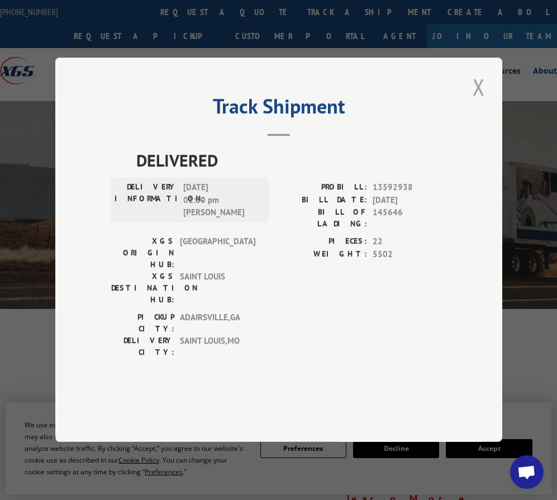  Describe the element at coordinates (409, 242) in the screenshot. I see `span: 22` at that location.